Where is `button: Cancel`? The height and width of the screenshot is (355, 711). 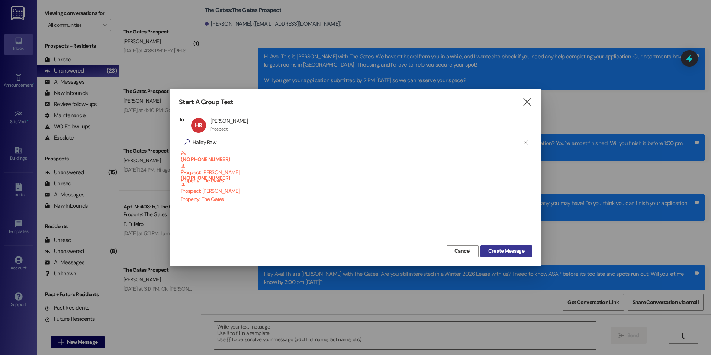
button: Cancel is located at coordinates (462, 251).